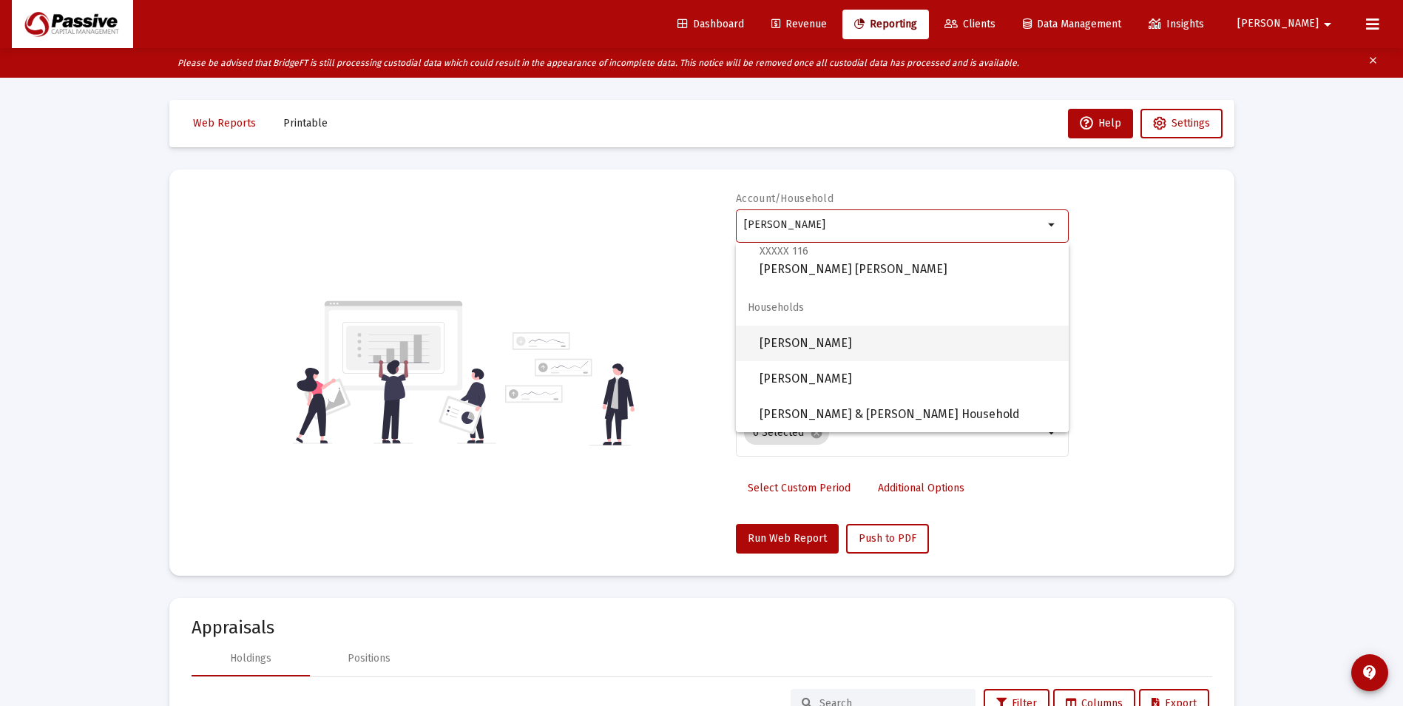 This screenshot has height=706, width=1403. Describe the element at coordinates (903, 308) in the screenshot. I see `span: Households` at that location.